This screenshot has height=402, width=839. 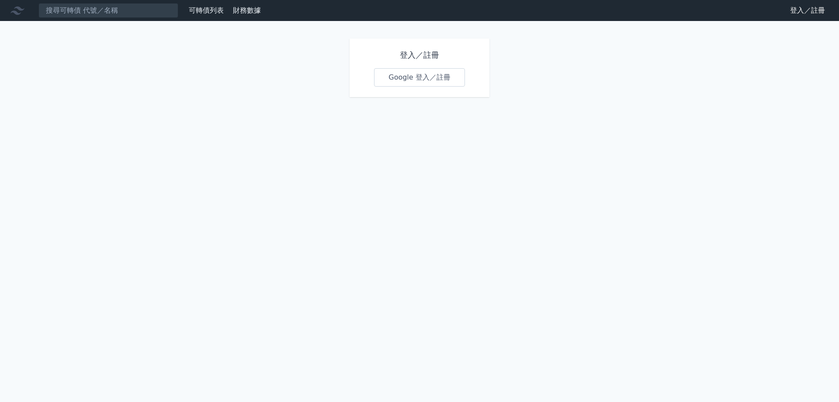 What do you see at coordinates (206, 10) in the screenshot?
I see `a: 可轉債列表` at bounding box center [206, 10].